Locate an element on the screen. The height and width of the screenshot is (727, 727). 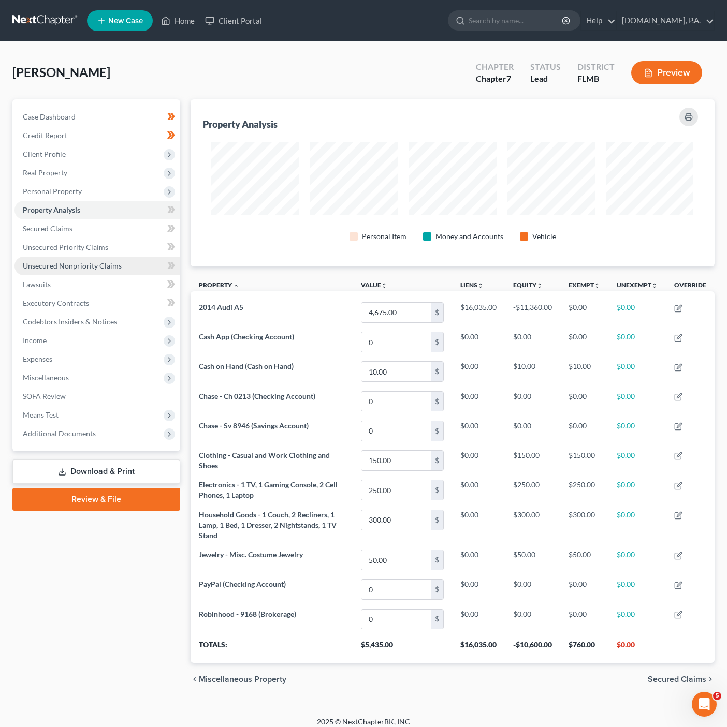
a: Exemptunfold_more is located at coordinates (584, 285).